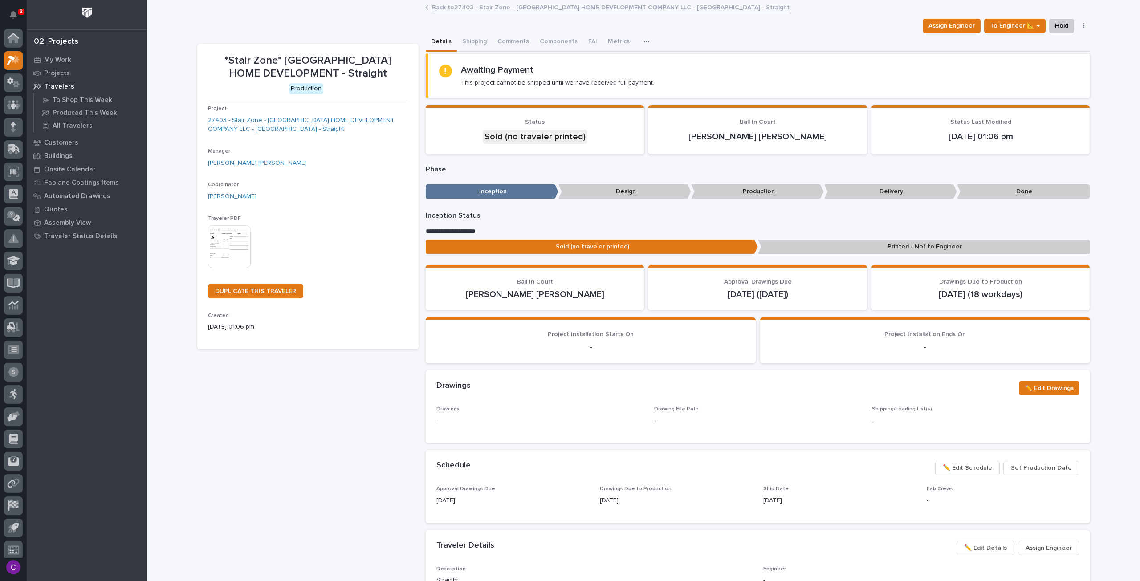  I want to click on p: Traveler Status Details, so click(81, 236).